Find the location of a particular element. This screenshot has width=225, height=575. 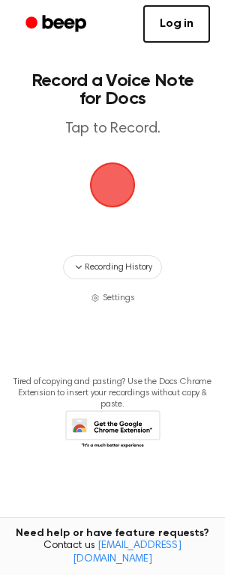

button: Recording History is located at coordinates (112, 268).